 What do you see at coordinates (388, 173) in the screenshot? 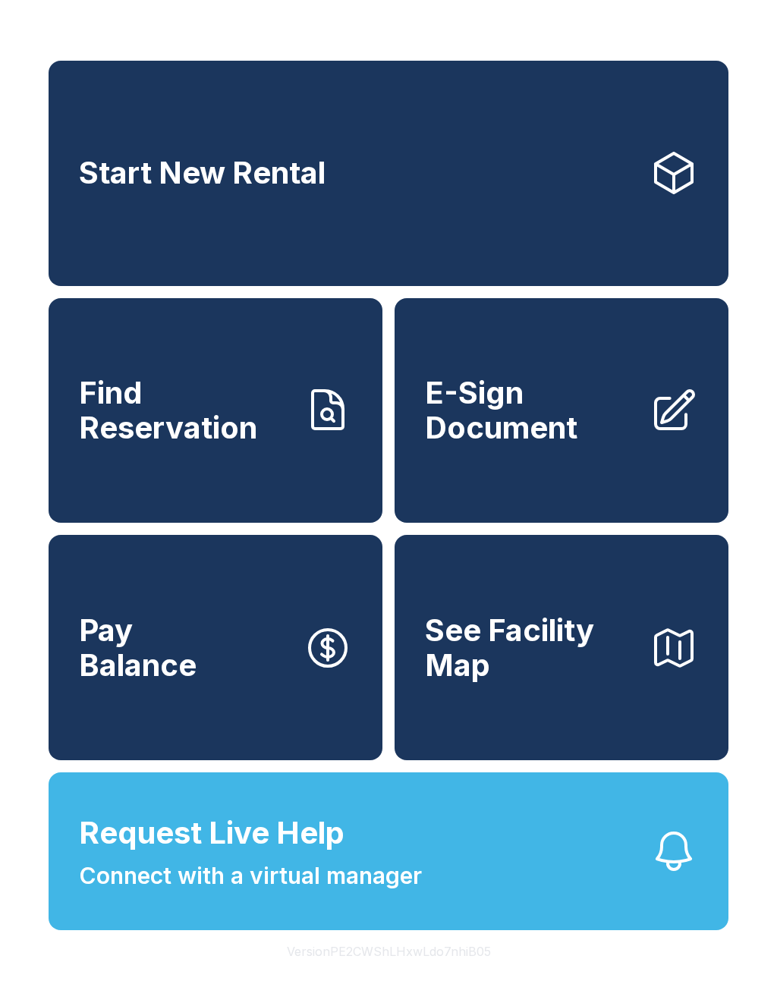
I see `a: Start New Rental` at bounding box center [388, 173].